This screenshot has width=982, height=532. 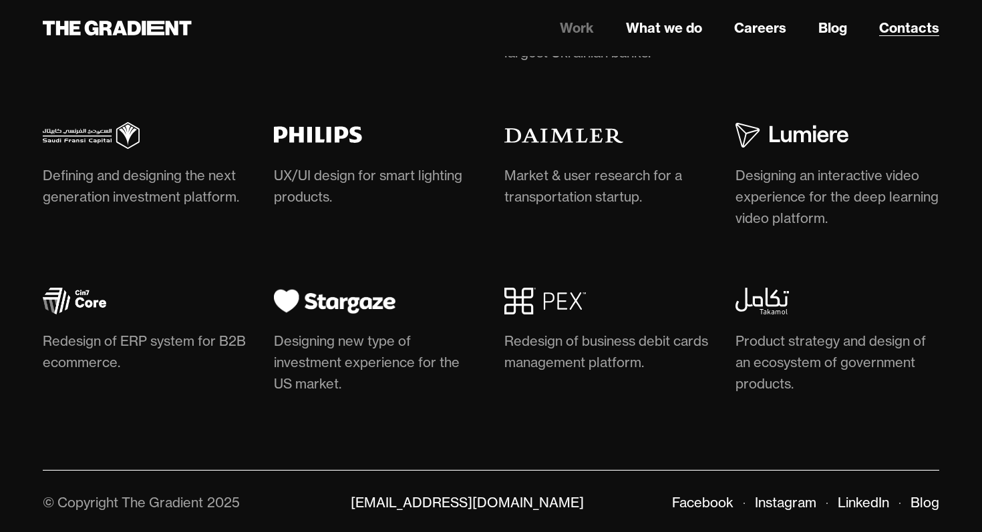 I want to click on a: Careers, so click(x=760, y=28).